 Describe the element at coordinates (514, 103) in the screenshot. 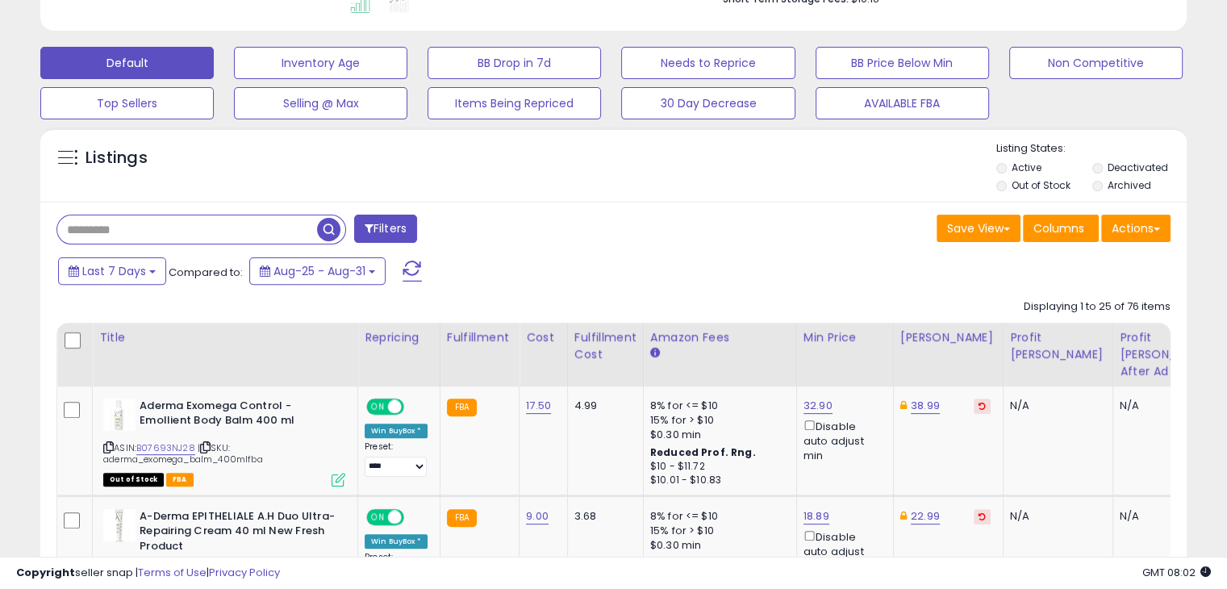

I see `button: Items Being Repriced` at that location.